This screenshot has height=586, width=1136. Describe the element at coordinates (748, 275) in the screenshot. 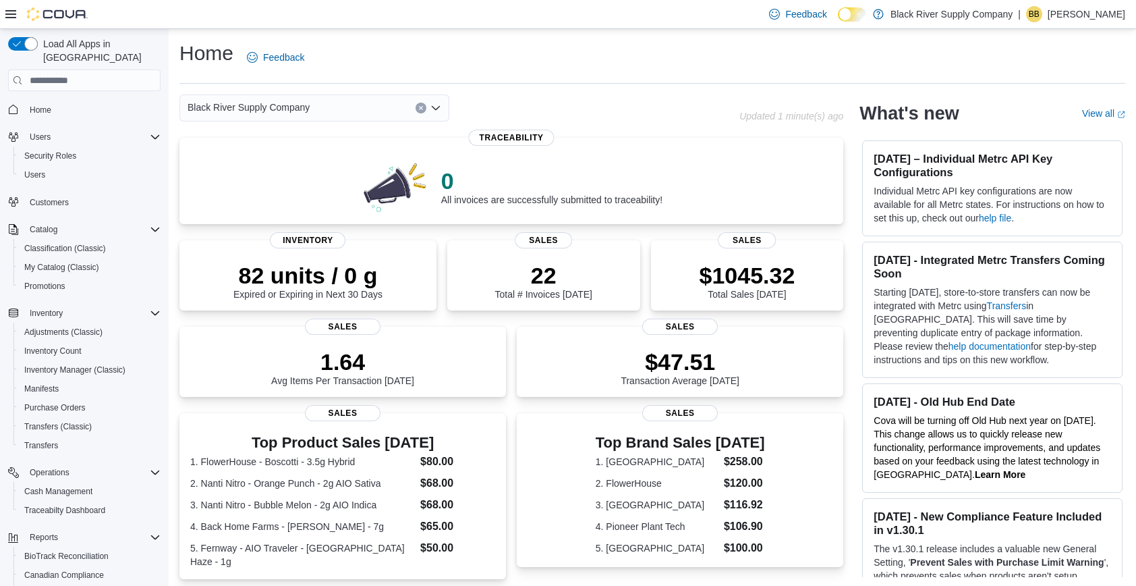

I see `p: $1045.32` at that location.